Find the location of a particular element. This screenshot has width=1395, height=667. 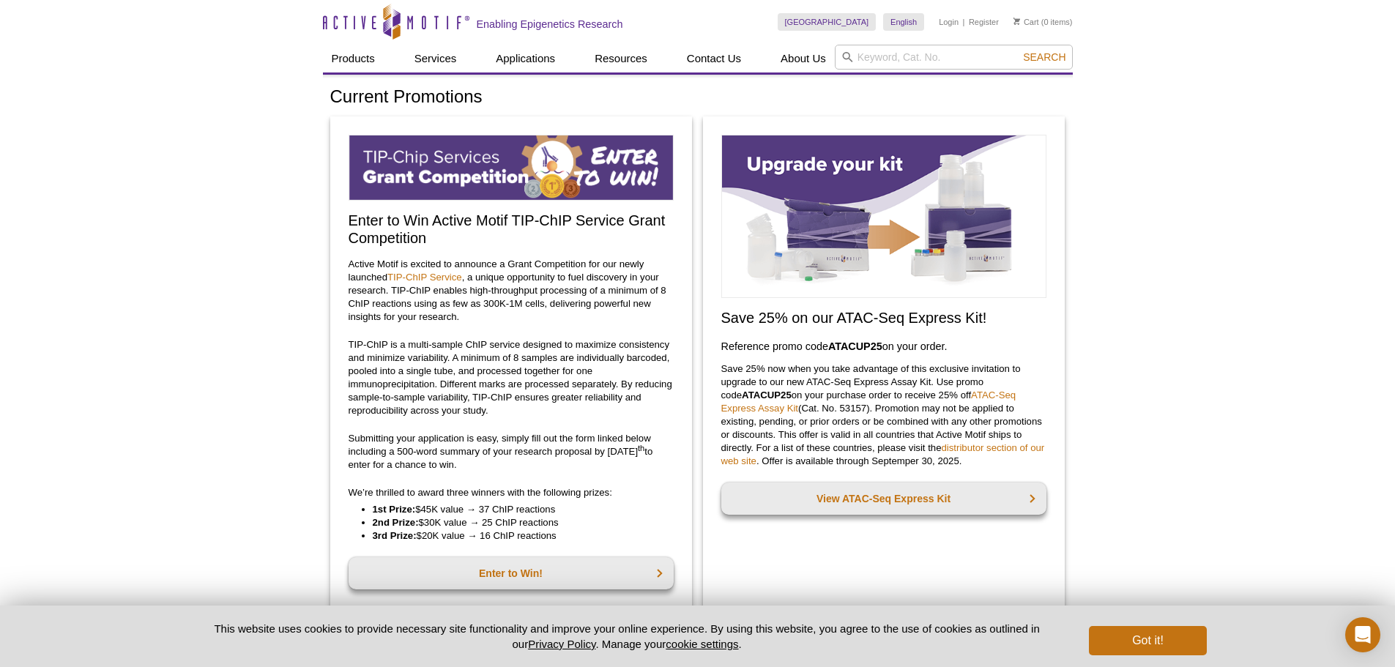

a: Enter to Win! is located at coordinates (511, 573).